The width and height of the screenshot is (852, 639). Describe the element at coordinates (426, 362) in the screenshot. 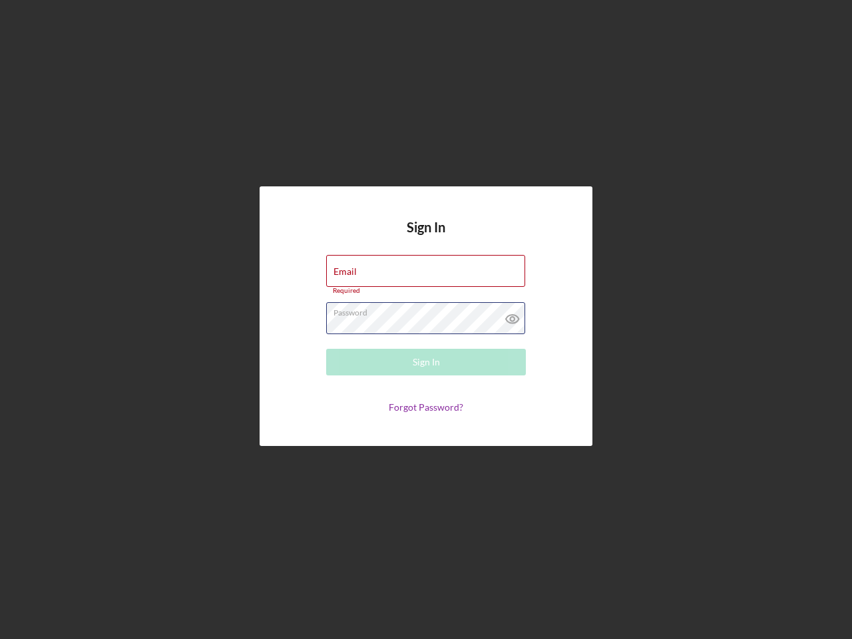

I see `button: Sign In` at that location.